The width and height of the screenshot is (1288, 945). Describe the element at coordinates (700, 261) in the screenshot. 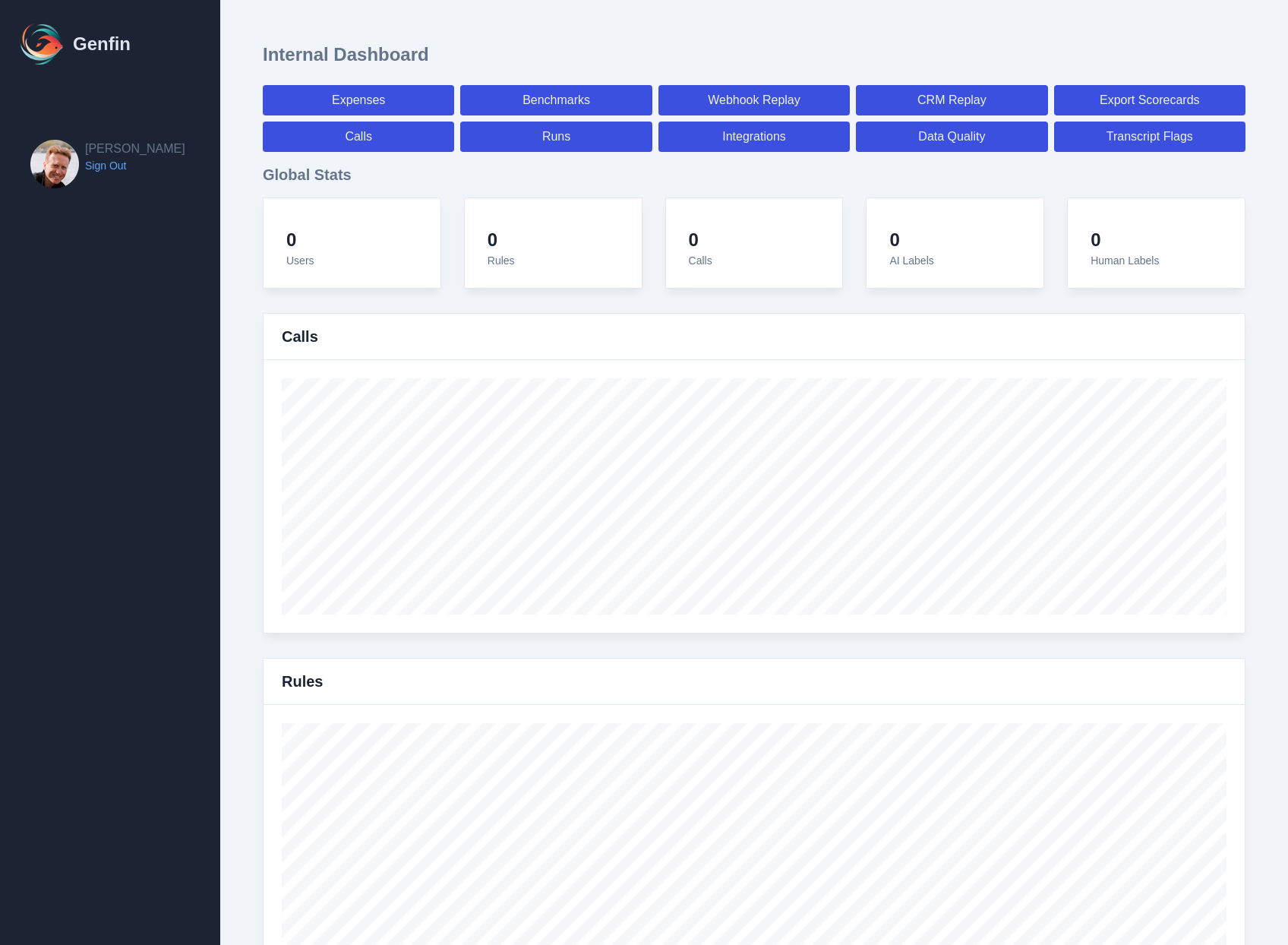

I see `span: Calls` at that location.